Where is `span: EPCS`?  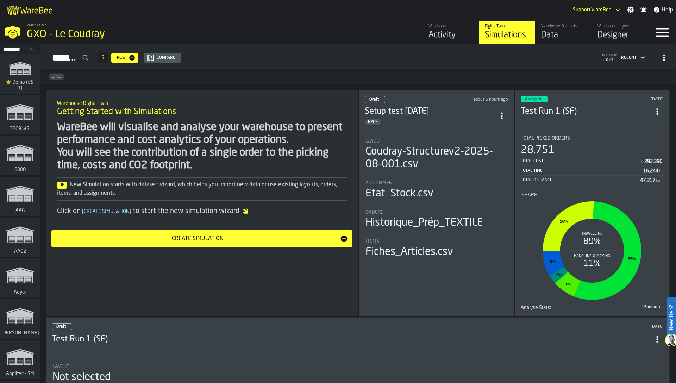
span: EPCS is located at coordinates (373, 122).